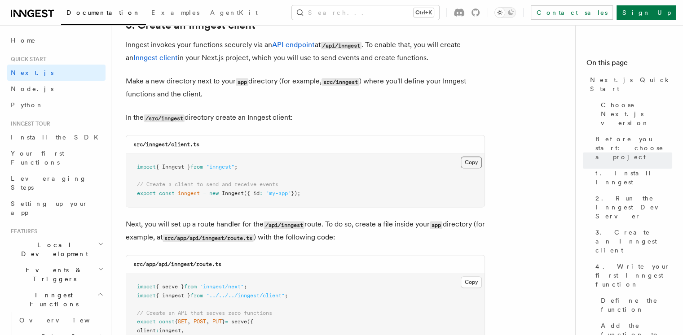 This screenshot has width=683, height=335. I want to click on a: AgentKit, so click(234, 13).